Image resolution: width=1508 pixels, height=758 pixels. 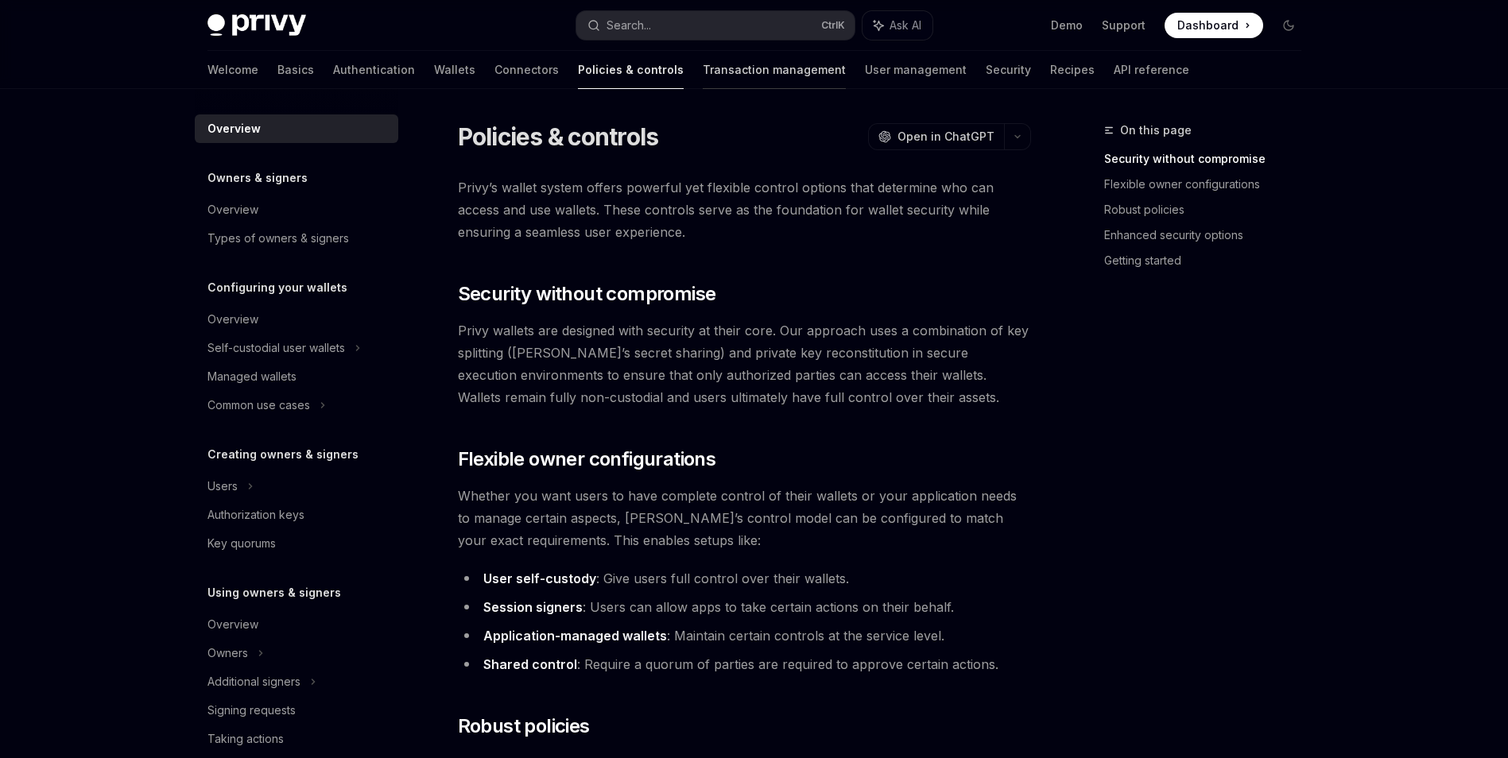 I want to click on strong: Session signers, so click(x=533, y=607).